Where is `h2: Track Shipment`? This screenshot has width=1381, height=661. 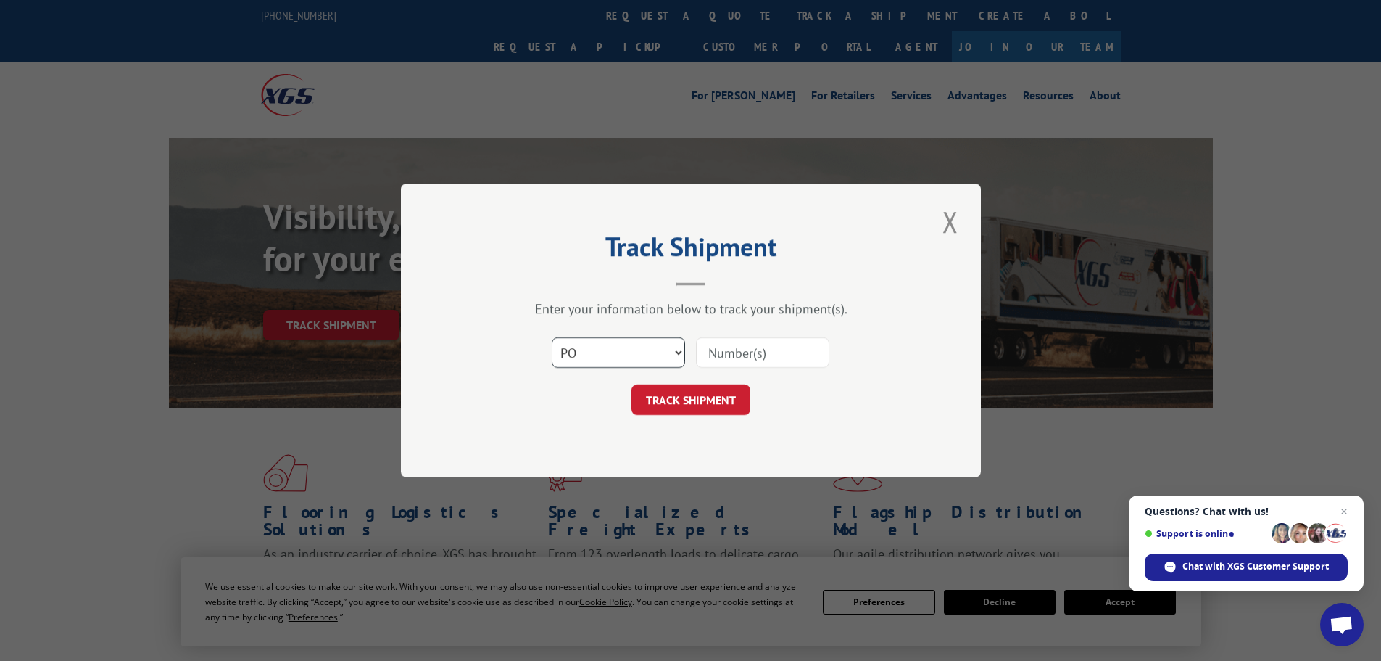 h2: Track Shipment is located at coordinates (691, 250).